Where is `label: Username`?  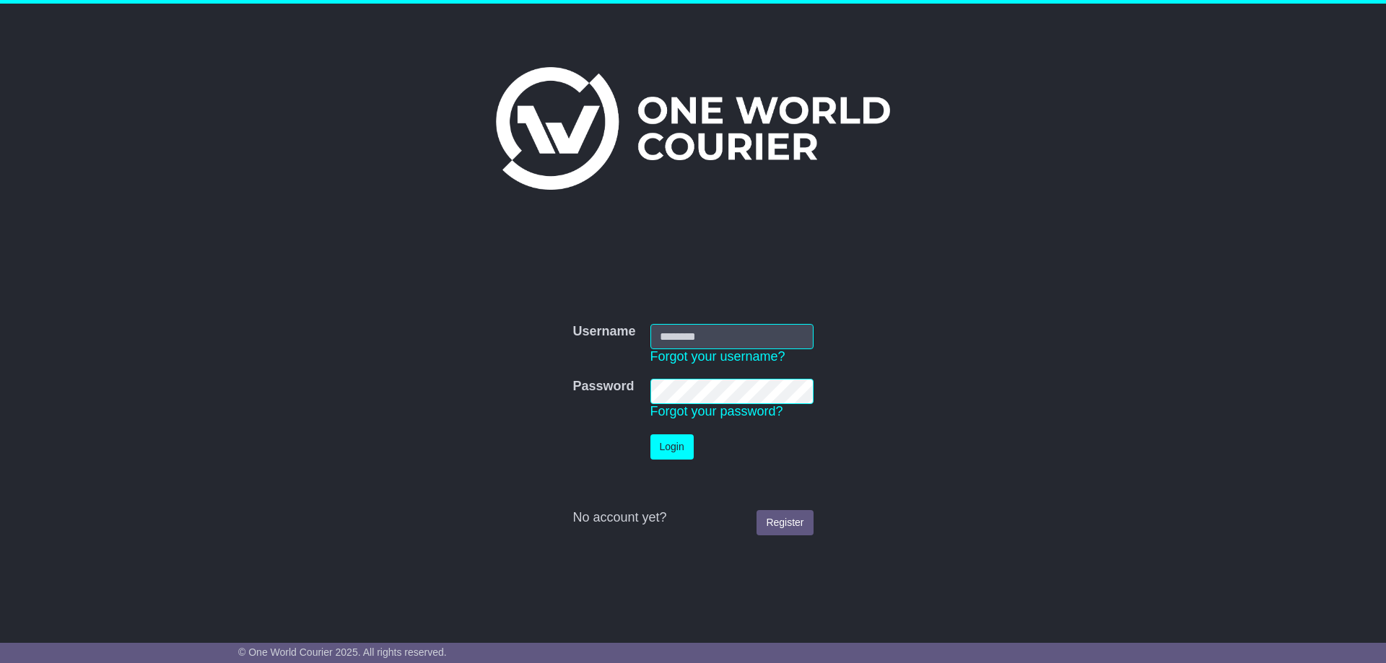
label: Username is located at coordinates (604, 332).